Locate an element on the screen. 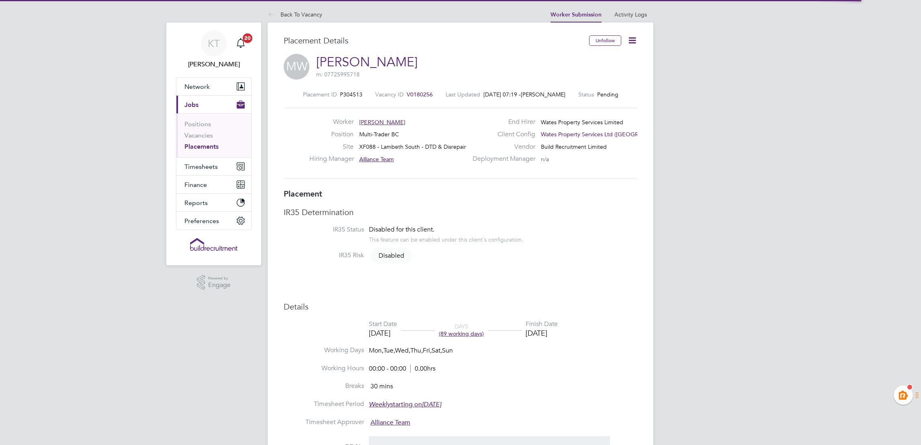 The height and width of the screenshot is (445, 921). label: Working Days is located at coordinates (324, 350).